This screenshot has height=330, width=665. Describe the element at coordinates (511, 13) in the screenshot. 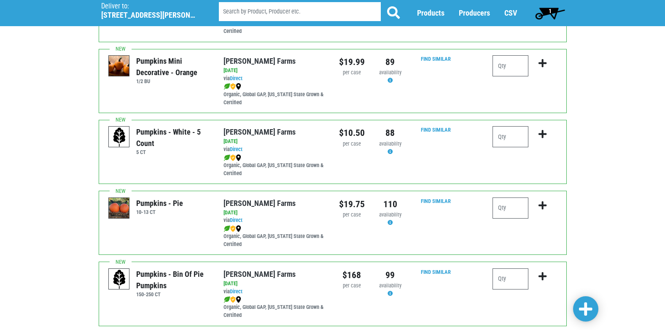

I see `a: CSV` at that location.